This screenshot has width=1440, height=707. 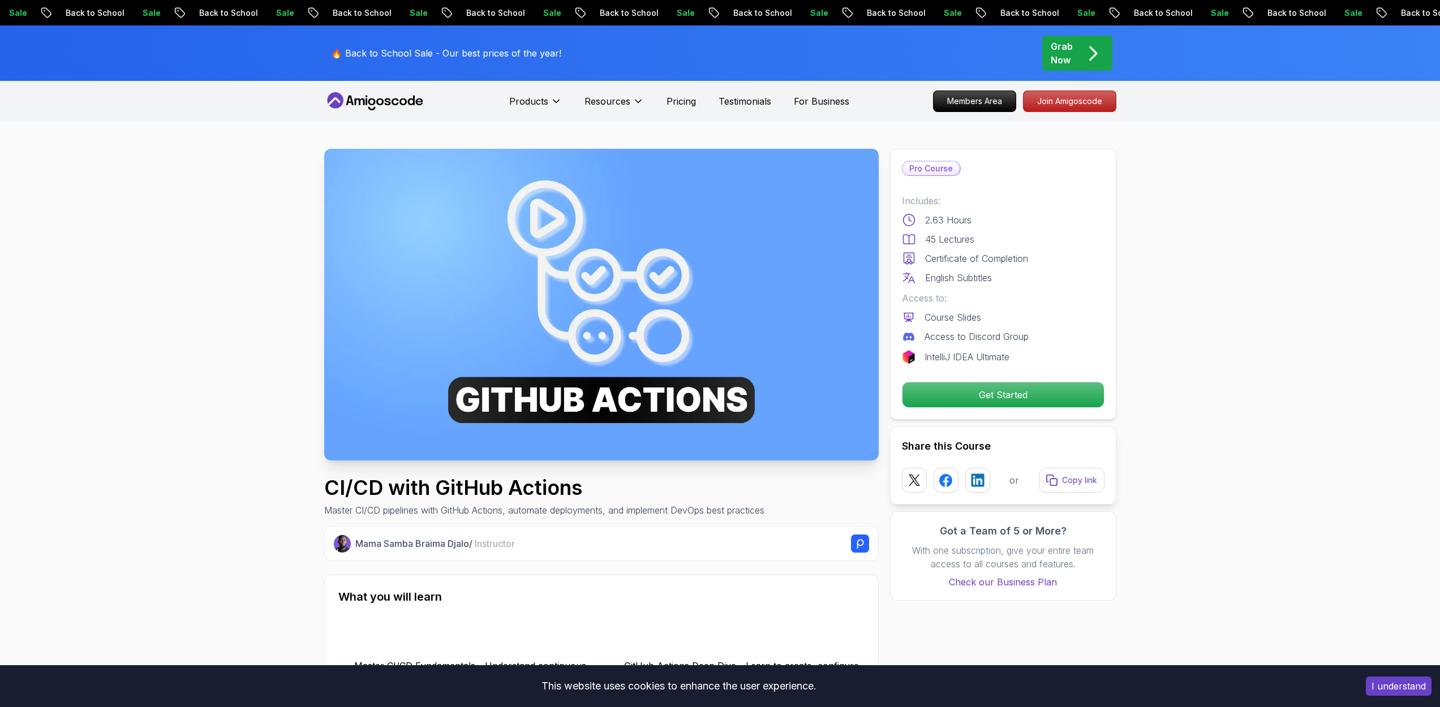 What do you see at coordinates (948, 220) in the screenshot?
I see `p: 2.63 Hours` at bounding box center [948, 220].